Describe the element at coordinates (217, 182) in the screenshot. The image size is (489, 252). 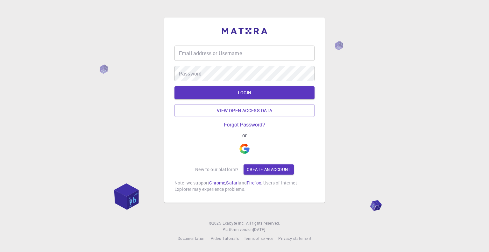
I see `a: Chrome` at that location.